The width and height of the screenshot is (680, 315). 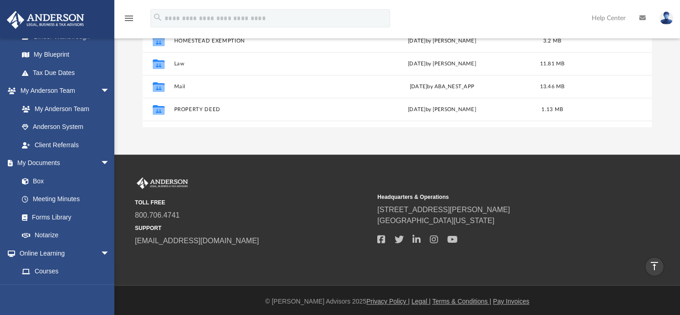 What do you see at coordinates (63, 163) in the screenshot?
I see `a: My Documentsarrow_drop_down` at bounding box center [63, 163].